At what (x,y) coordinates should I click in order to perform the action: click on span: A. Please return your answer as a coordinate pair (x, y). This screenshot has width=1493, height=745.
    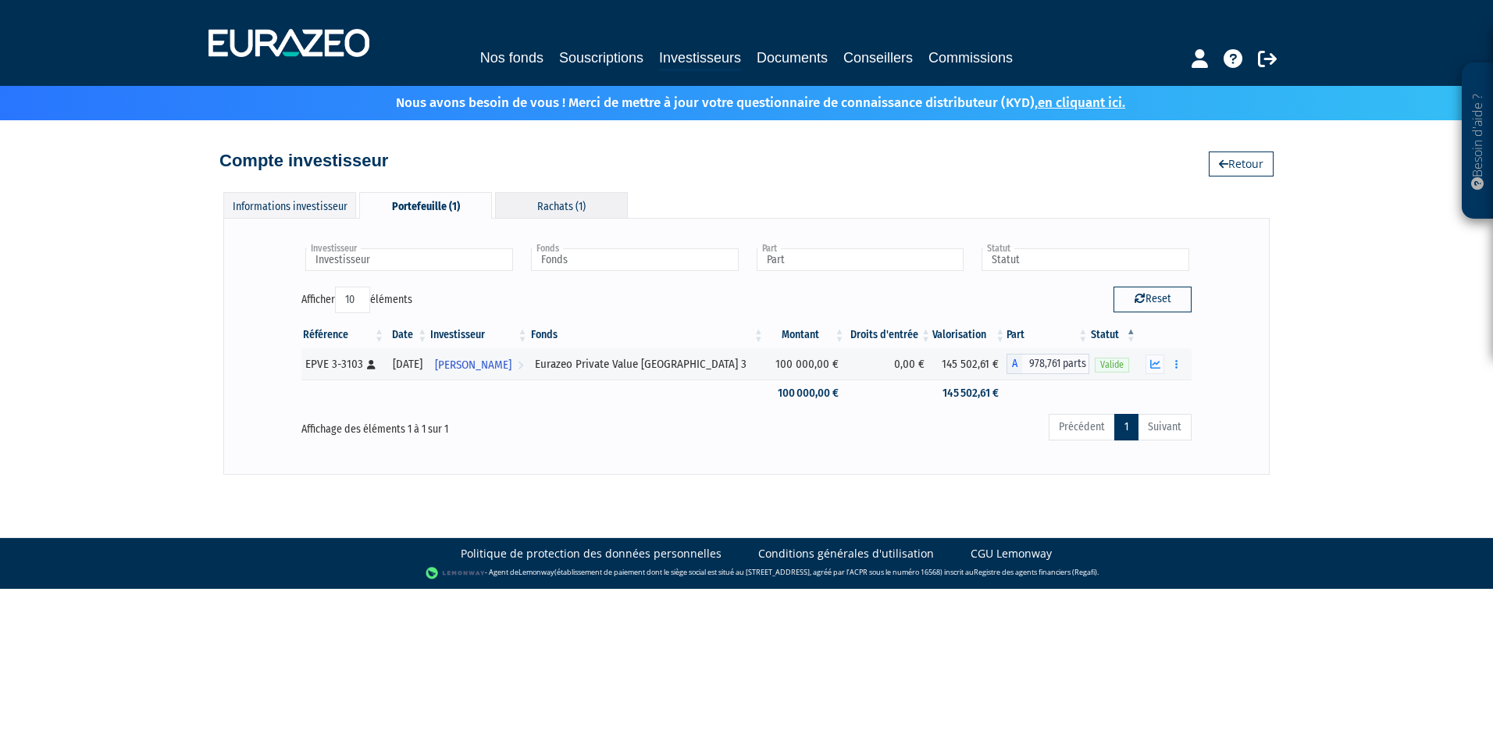
    Looking at the image, I should click on (1014, 364).